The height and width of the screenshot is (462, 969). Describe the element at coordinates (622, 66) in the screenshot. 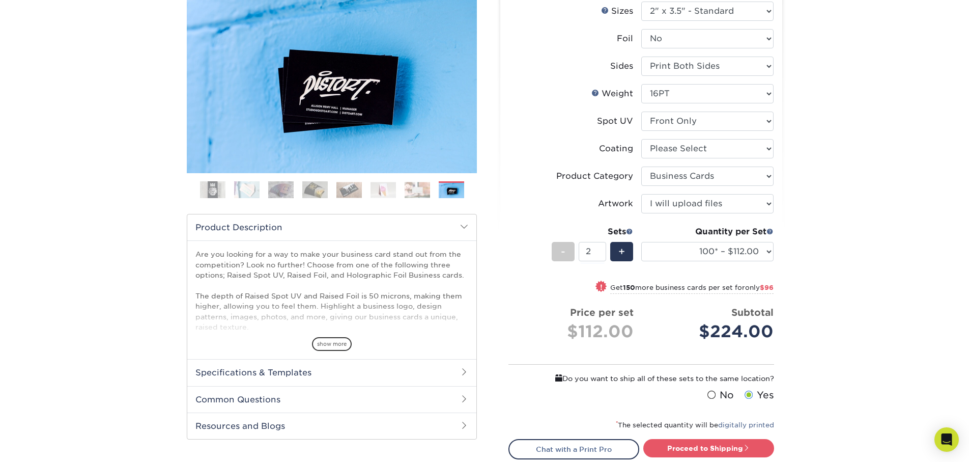

I see `div: Sides` at that location.